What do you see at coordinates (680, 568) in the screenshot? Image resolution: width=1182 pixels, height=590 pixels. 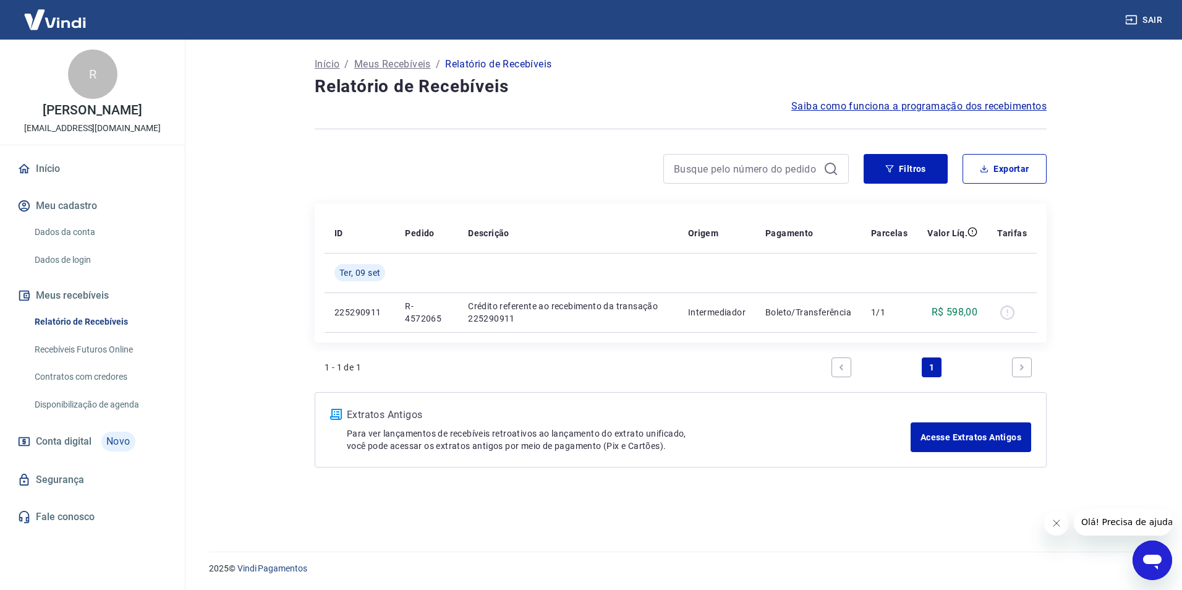 I see `p: 2025 ©` at bounding box center [680, 568].